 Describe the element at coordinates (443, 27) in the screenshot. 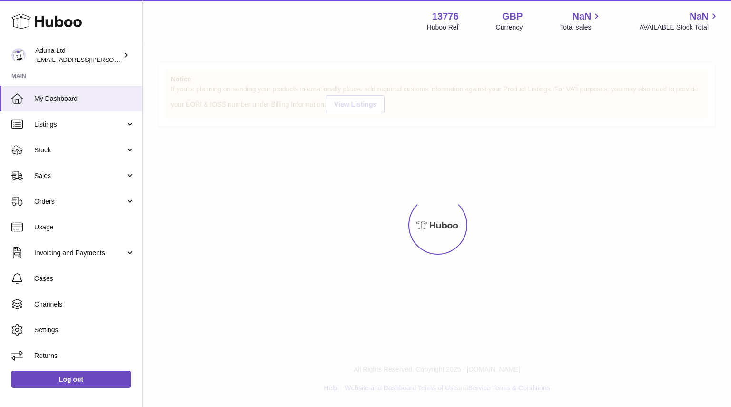

I see `div: Huboo Ref` at that location.